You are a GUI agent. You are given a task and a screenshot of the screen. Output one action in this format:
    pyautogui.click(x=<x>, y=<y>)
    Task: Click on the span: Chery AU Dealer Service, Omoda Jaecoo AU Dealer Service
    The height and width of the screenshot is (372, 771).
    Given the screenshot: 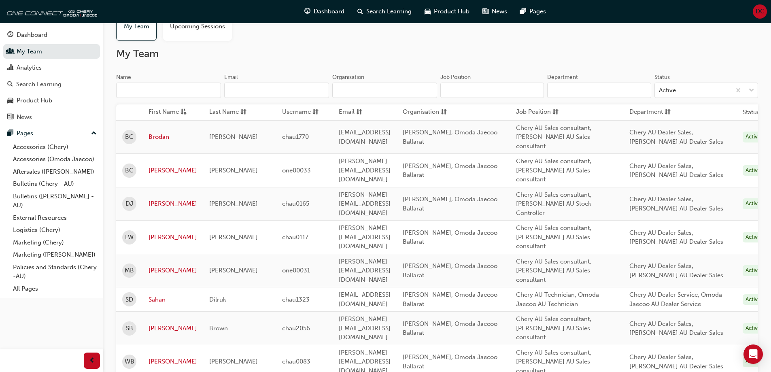 What is the action you would take?
    pyautogui.click(x=675, y=299)
    